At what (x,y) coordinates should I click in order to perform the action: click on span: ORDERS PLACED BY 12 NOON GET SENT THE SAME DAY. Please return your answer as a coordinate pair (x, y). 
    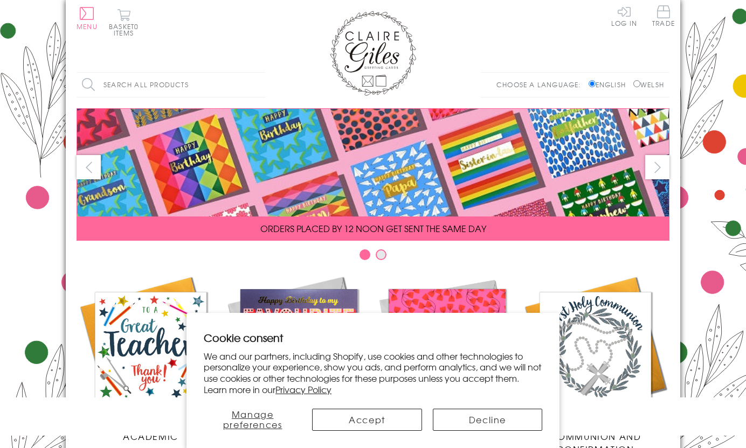
    Looking at the image, I should click on (373, 228).